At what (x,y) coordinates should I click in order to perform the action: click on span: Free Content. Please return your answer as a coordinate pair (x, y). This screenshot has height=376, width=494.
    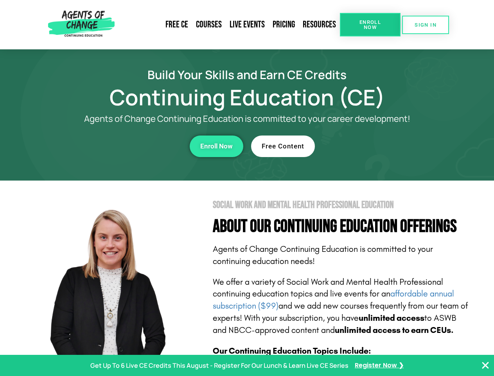
    Looking at the image, I should click on (283, 146).